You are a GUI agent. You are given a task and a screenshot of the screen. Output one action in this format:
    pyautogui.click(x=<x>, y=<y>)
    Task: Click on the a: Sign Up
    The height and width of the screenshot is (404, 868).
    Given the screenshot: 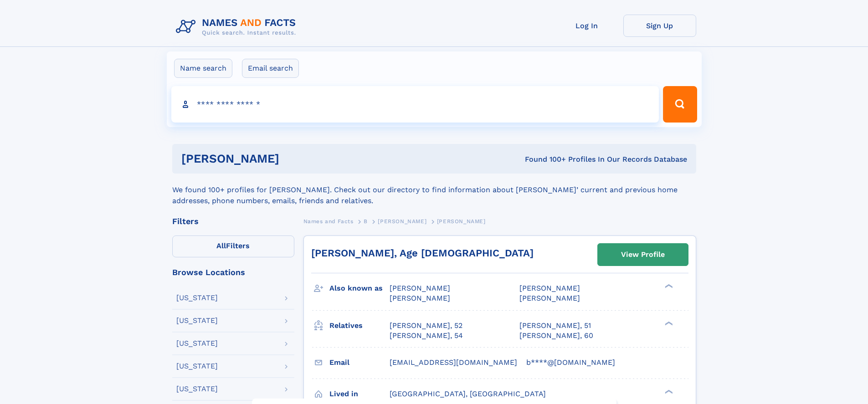 What is the action you would take?
    pyautogui.click(x=660, y=26)
    